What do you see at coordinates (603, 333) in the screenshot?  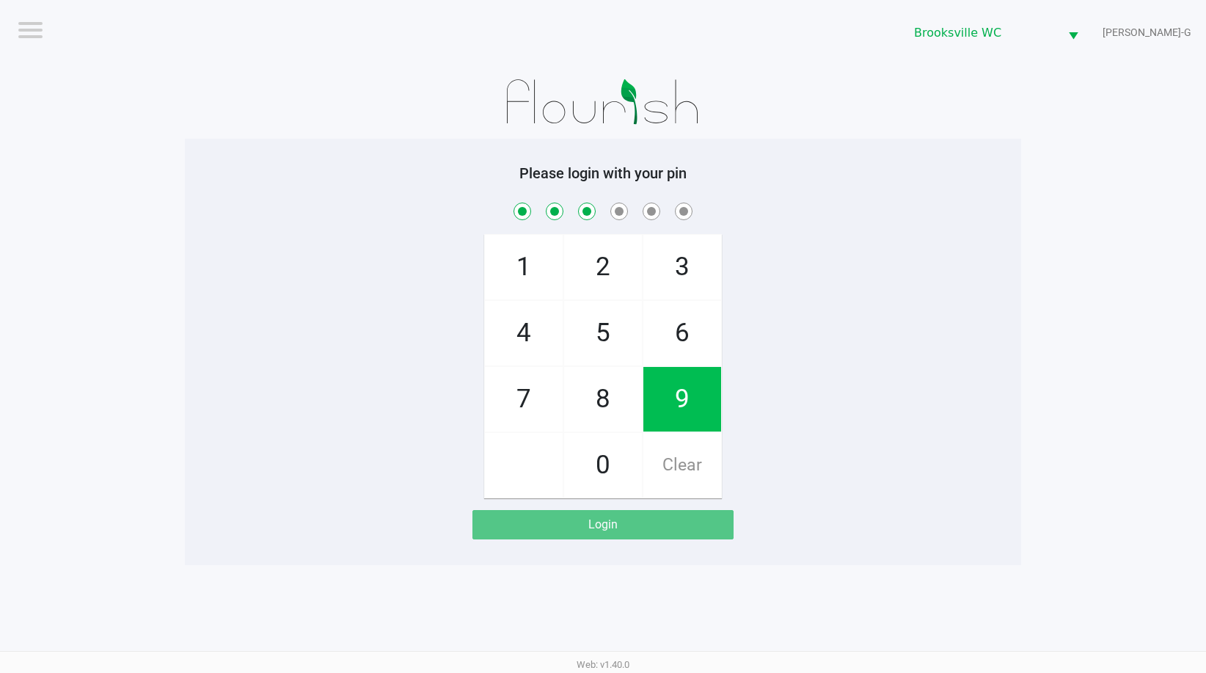 I see `span: 5` at bounding box center [603, 333].